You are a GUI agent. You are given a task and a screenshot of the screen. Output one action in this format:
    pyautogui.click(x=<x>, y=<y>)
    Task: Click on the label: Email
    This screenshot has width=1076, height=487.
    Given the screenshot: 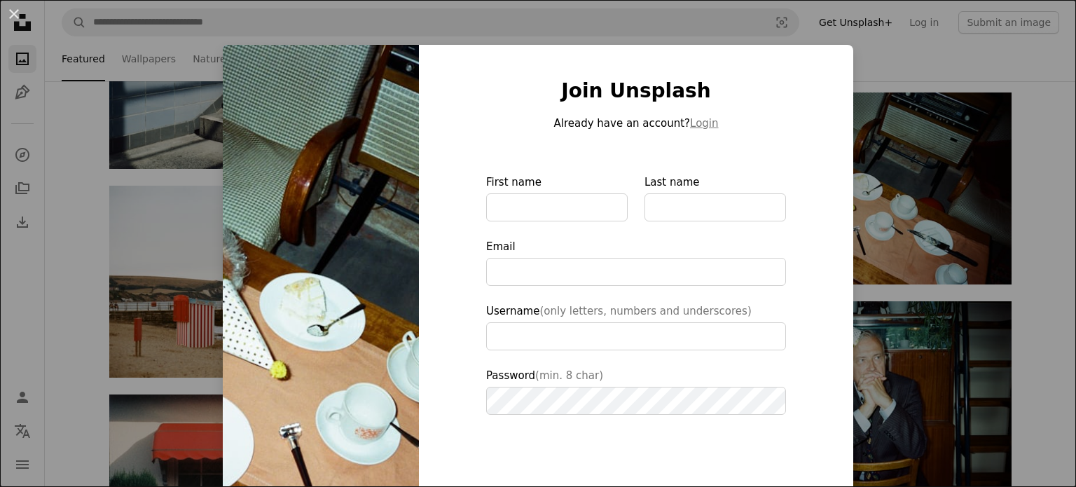 What is the action you would take?
    pyautogui.click(x=636, y=262)
    